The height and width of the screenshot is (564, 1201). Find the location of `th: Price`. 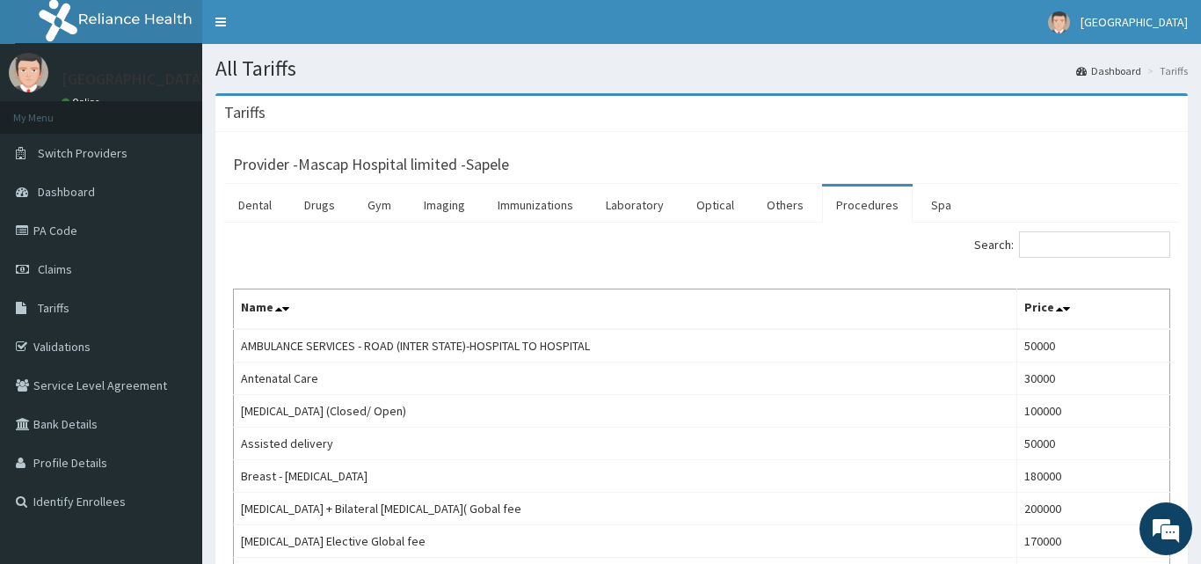

th: Price is located at coordinates (1093, 310).